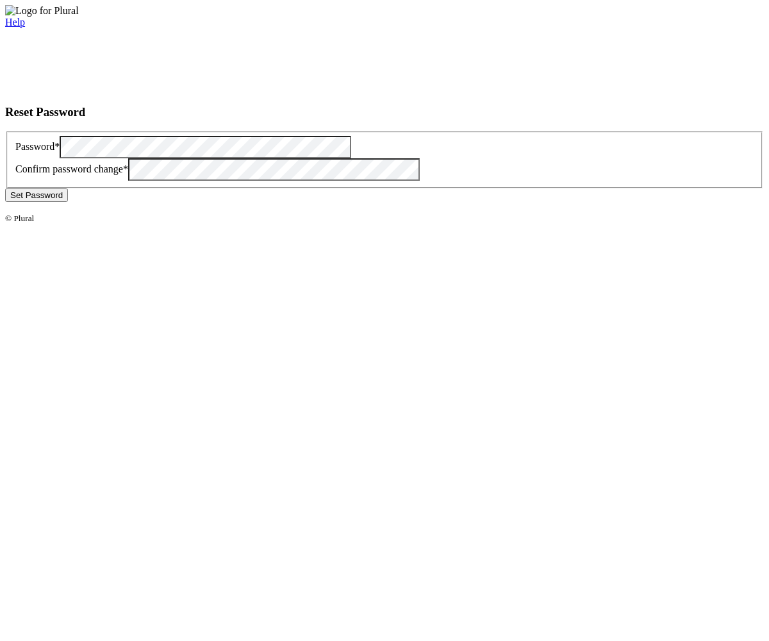 This screenshot has width=769, height=641. I want to click on h3: Reset Password, so click(385, 112).